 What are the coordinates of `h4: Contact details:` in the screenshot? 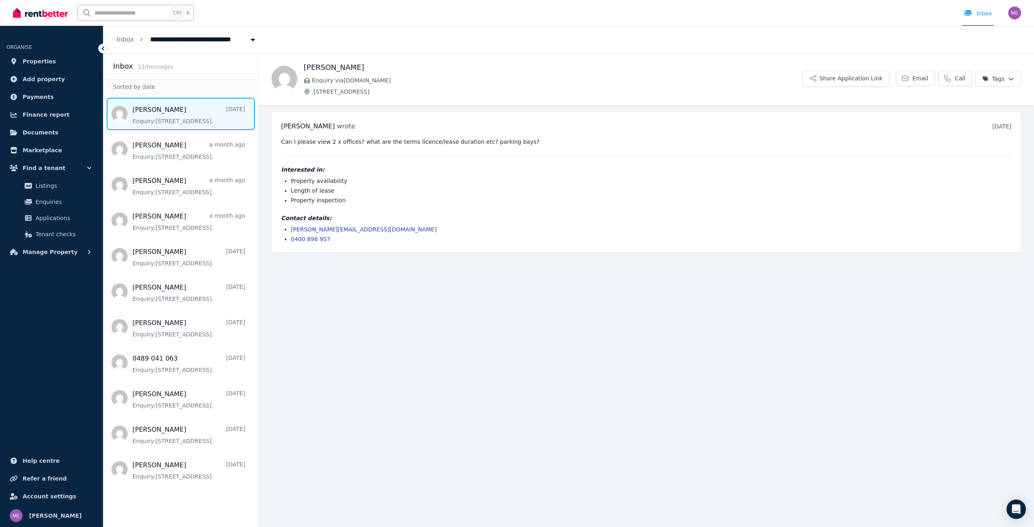 It's located at (646, 218).